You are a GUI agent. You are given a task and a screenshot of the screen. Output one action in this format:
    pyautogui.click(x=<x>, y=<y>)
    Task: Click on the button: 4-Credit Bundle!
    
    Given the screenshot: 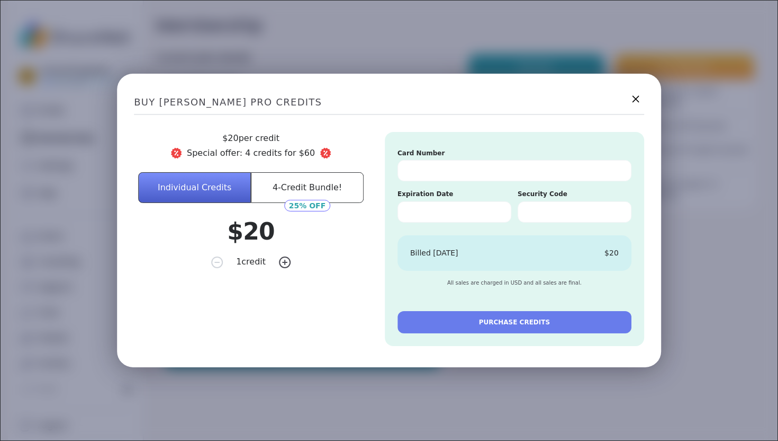 What is the action you would take?
    pyautogui.click(x=307, y=187)
    